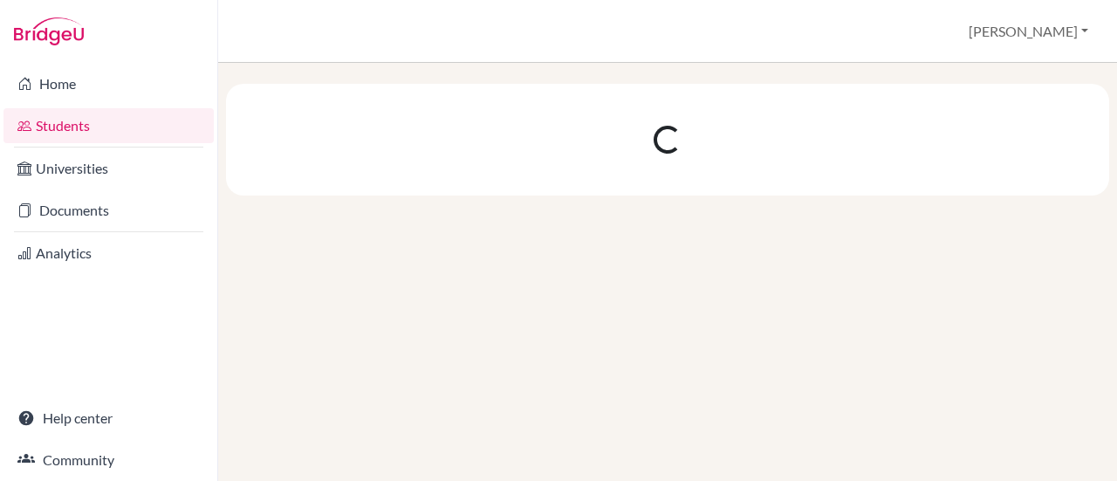  What do you see at coordinates (108, 126) in the screenshot?
I see `a: Students` at bounding box center [108, 126].